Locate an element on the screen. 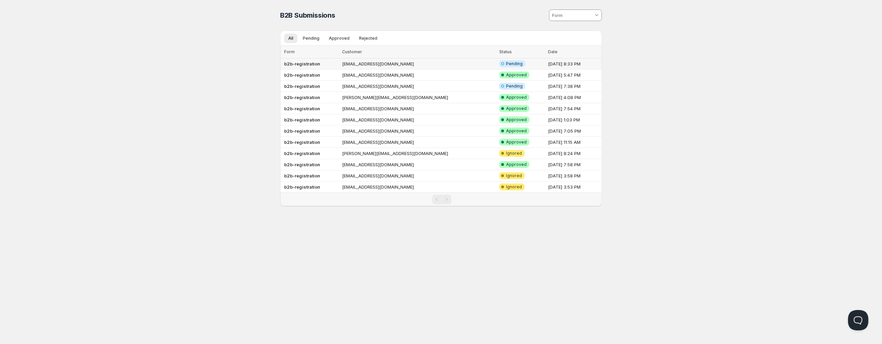  nav: Pagination is located at coordinates (441, 199).